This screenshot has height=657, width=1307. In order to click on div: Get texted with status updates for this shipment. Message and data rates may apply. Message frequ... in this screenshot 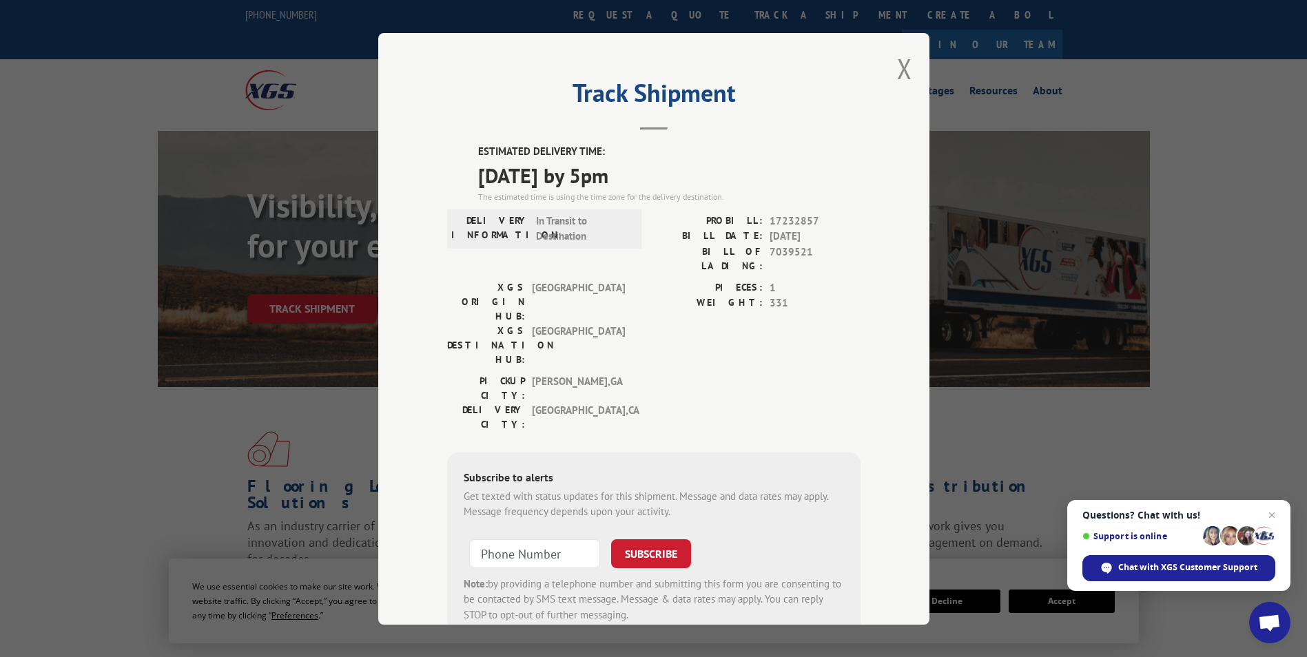, I will do `click(654, 504)`.